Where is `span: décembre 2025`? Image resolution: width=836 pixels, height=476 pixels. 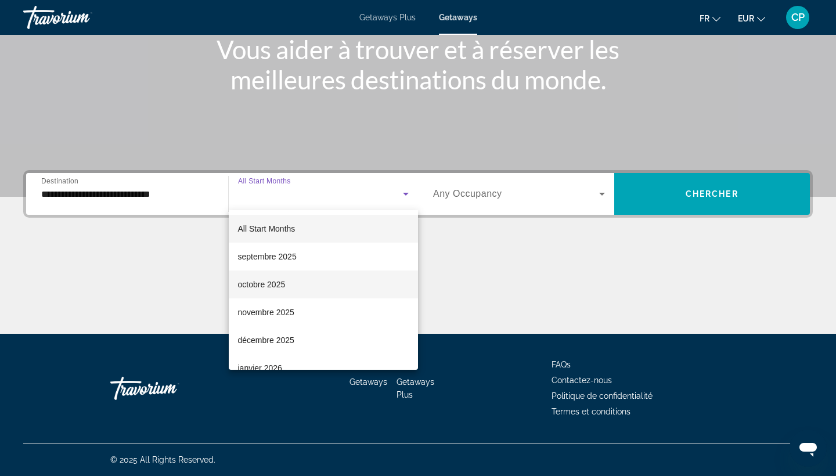
span: décembre 2025 is located at coordinates (266, 340).